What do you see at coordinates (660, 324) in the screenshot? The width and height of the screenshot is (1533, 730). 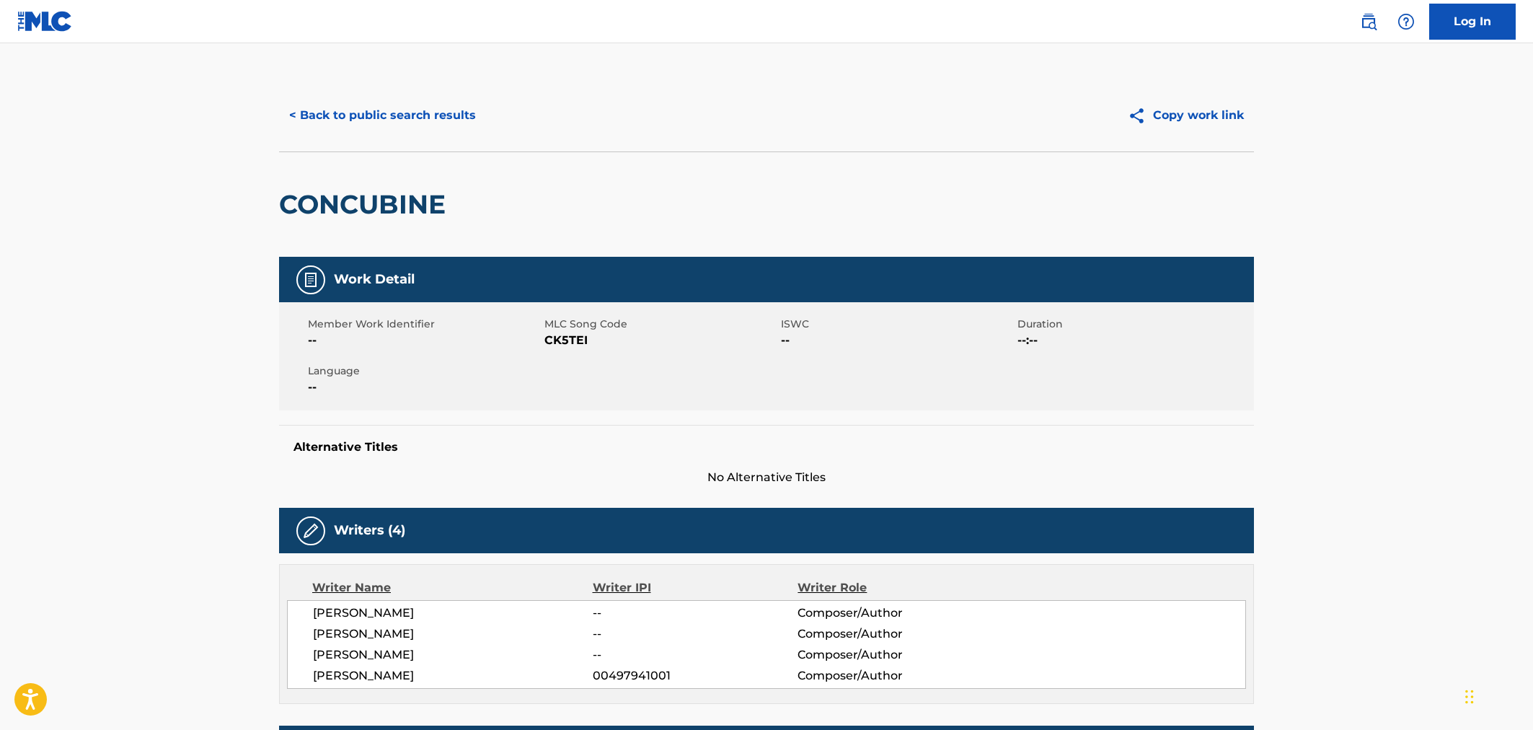 I see `span: MLC Song Code` at bounding box center [660, 324].